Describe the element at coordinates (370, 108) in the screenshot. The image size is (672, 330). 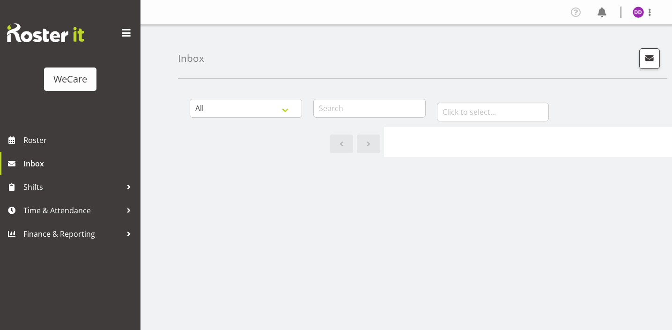
I see `input: Search` at that location.